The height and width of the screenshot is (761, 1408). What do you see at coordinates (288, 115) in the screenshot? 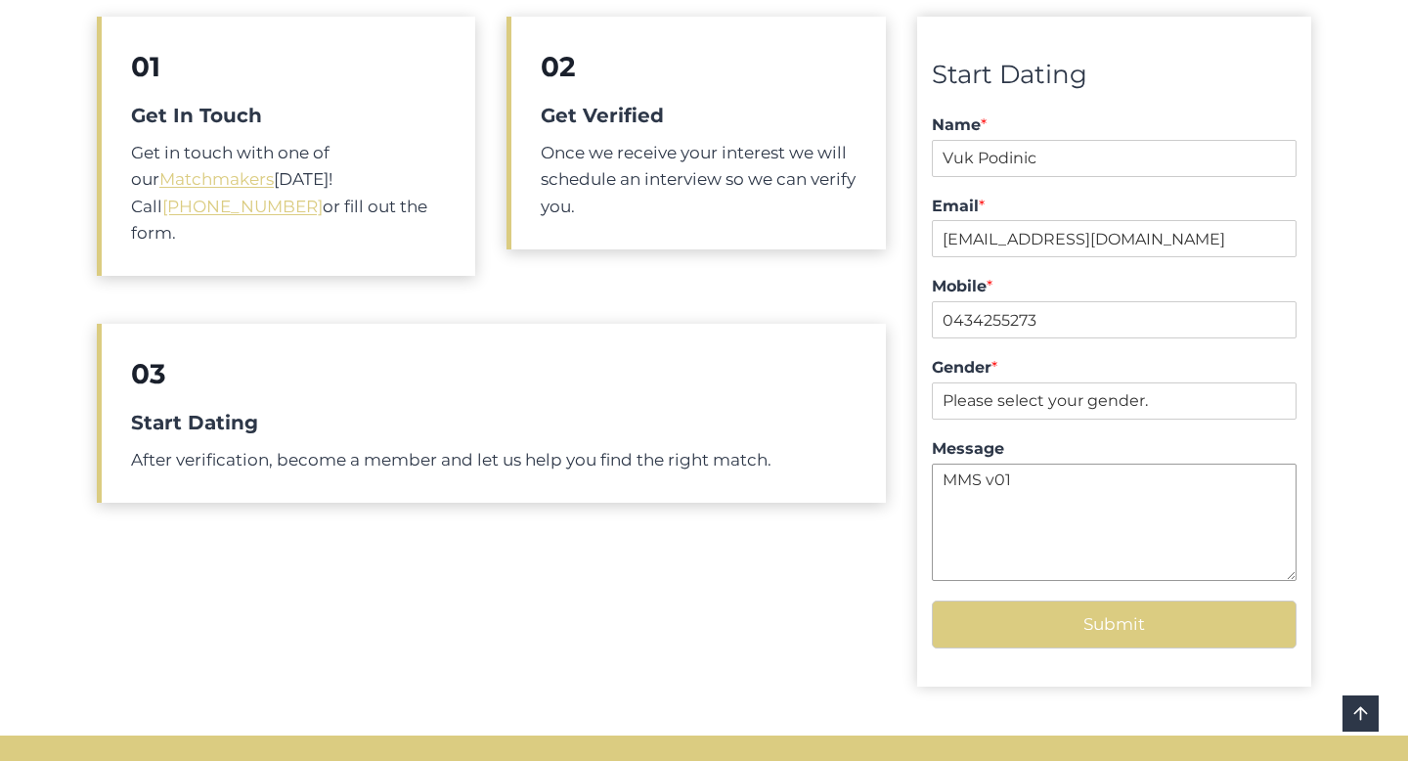
I see `h5: Get In Touch` at bounding box center [288, 115].